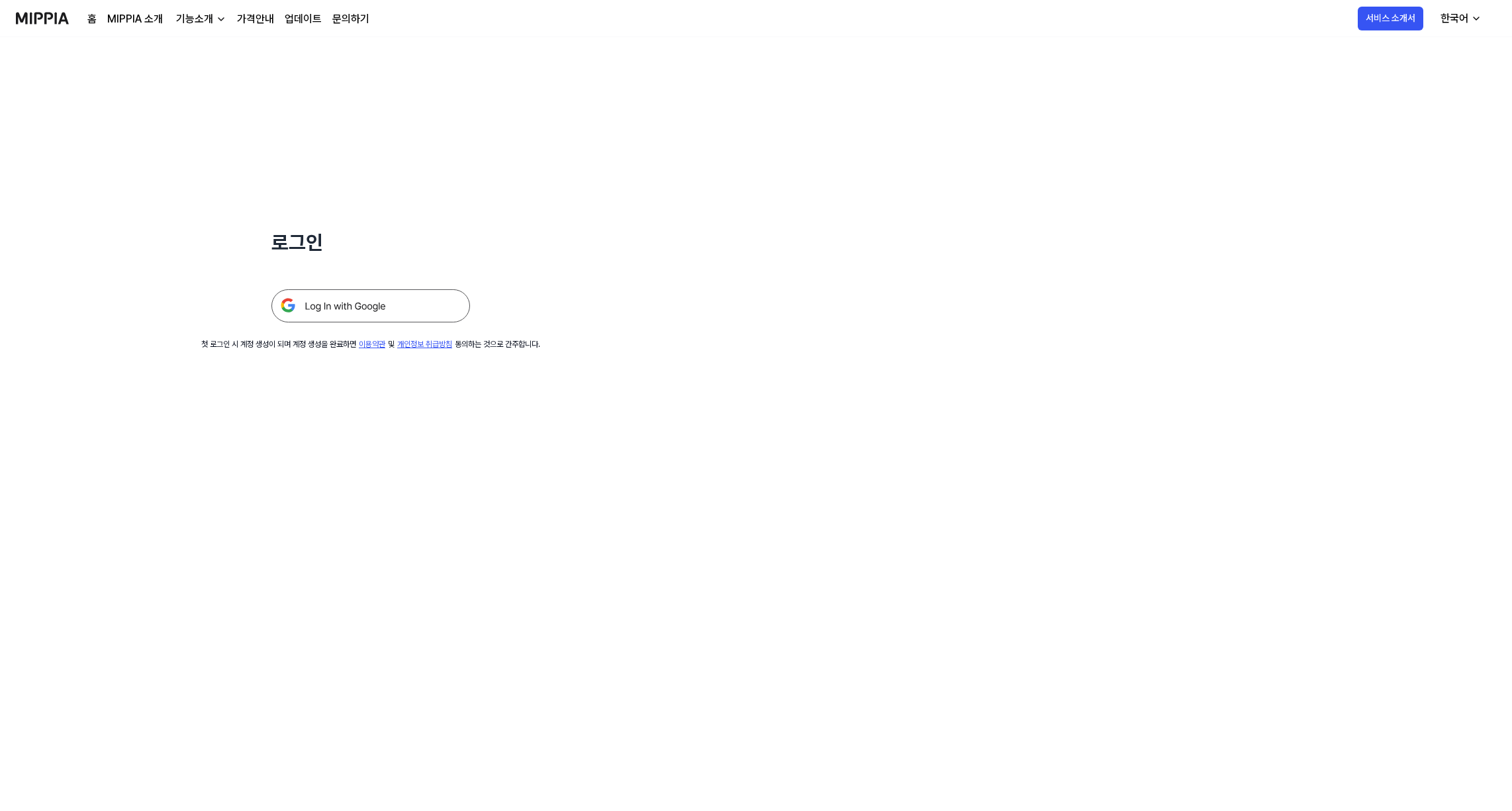  What do you see at coordinates (371, 305) in the screenshot?
I see `img: 구글 로그인 버튼` at bounding box center [371, 305].